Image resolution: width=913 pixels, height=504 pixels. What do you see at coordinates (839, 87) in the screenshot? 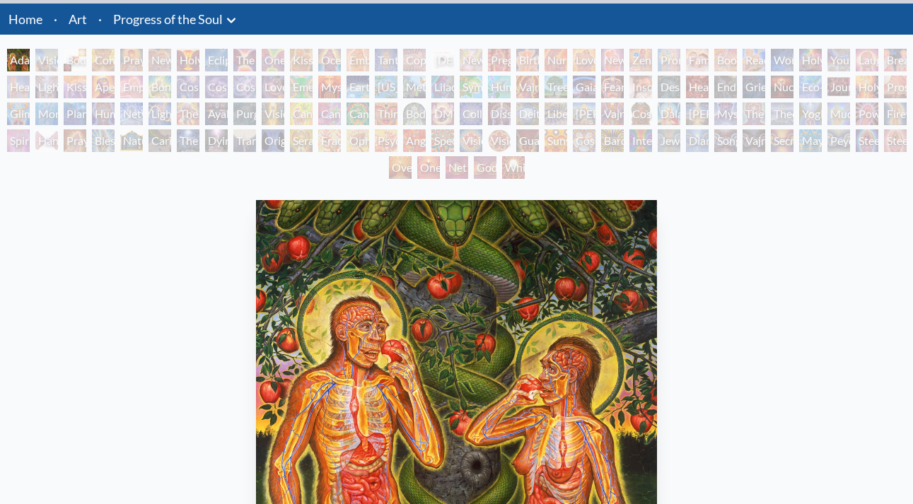
I see `div: Journey of the Wounded Healer` at bounding box center [839, 87].